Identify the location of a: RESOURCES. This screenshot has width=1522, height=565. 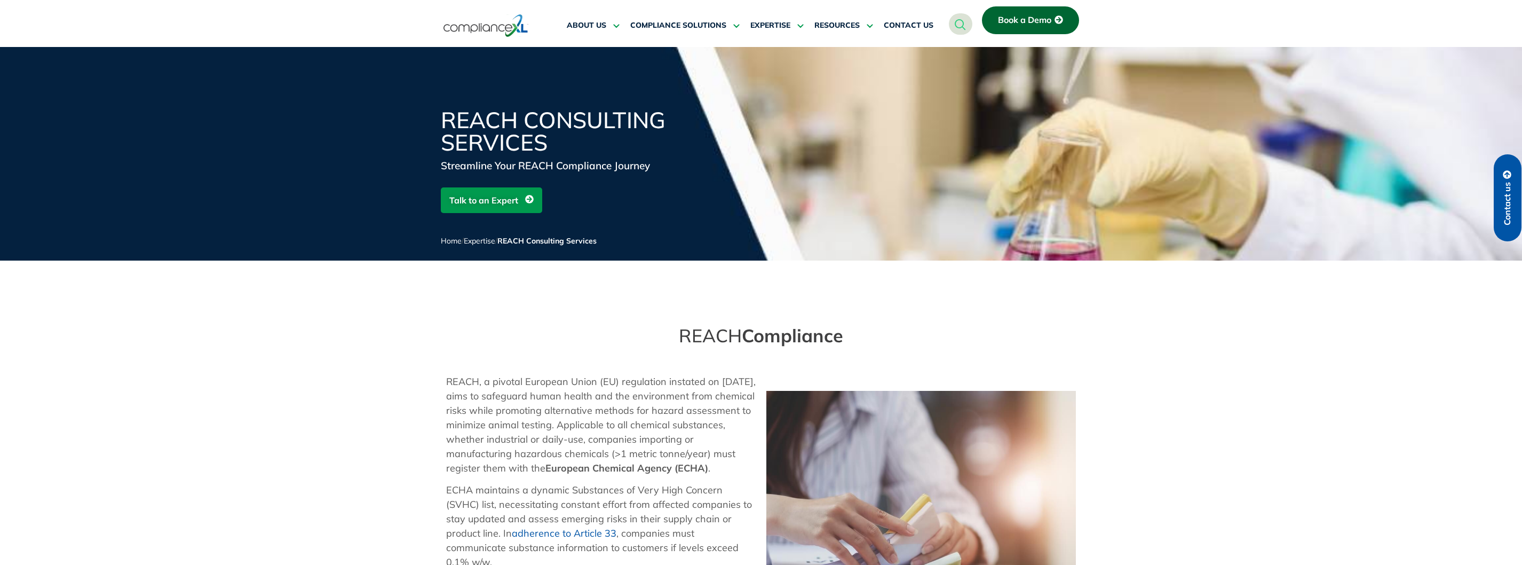
(844, 26).